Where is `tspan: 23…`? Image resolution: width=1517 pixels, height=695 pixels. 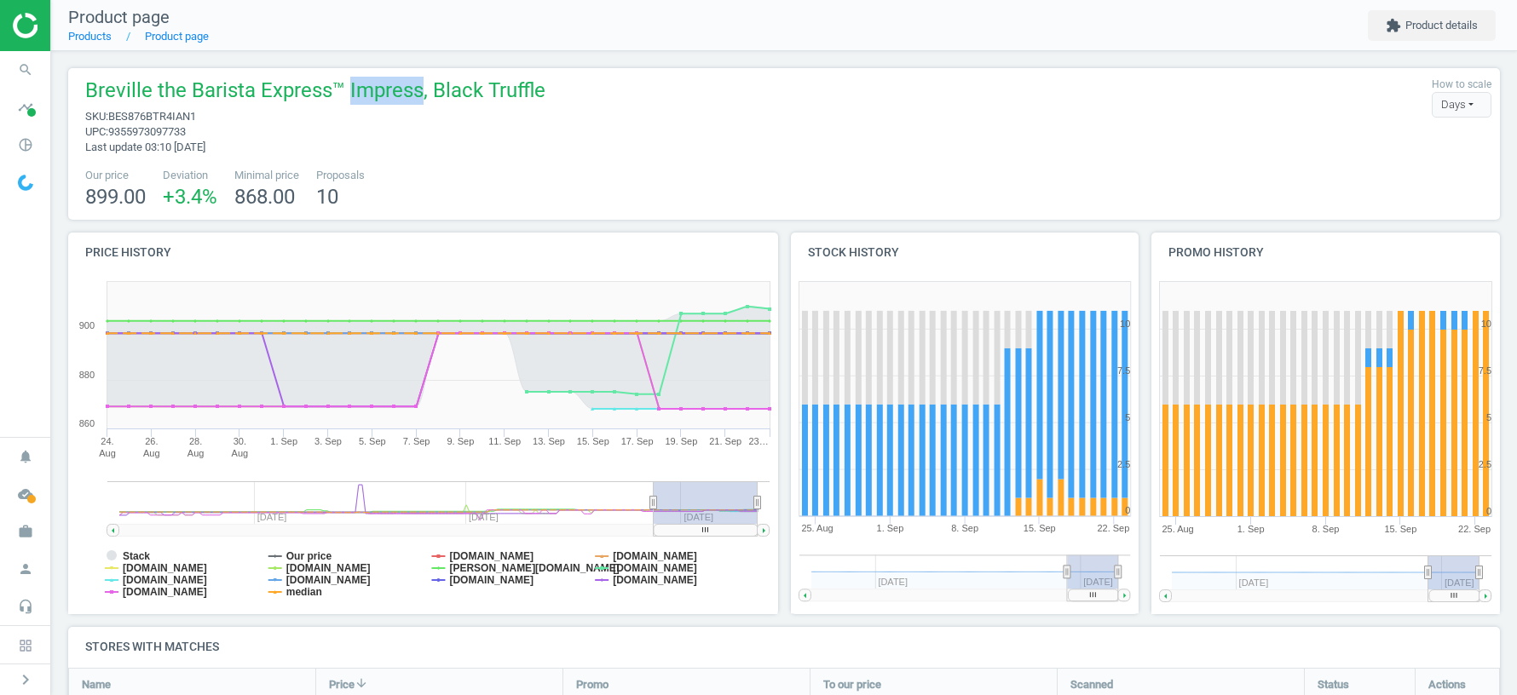
tspan: 23… is located at coordinates (758, 441).